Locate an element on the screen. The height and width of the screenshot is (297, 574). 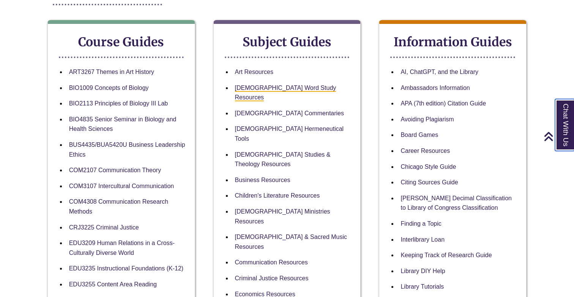
a: Career Resources is located at coordinates (425, 151).